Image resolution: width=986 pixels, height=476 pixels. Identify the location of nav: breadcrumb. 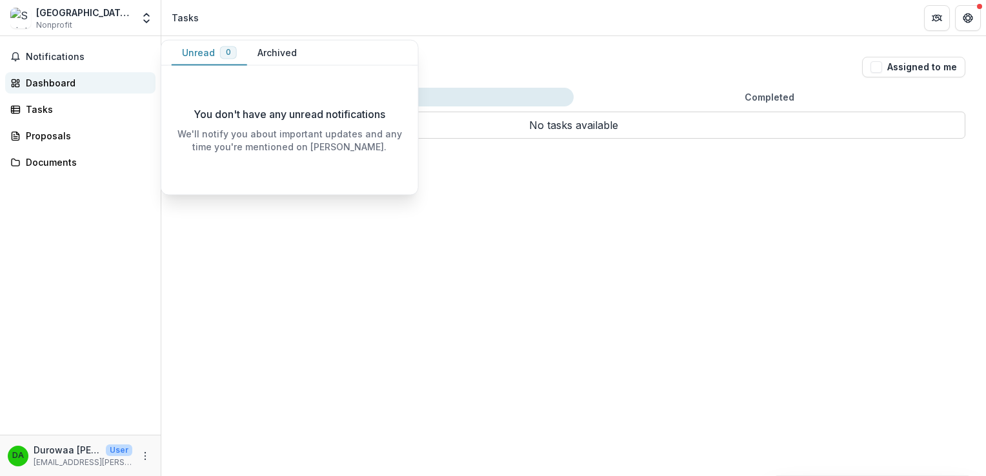
(185, 17).